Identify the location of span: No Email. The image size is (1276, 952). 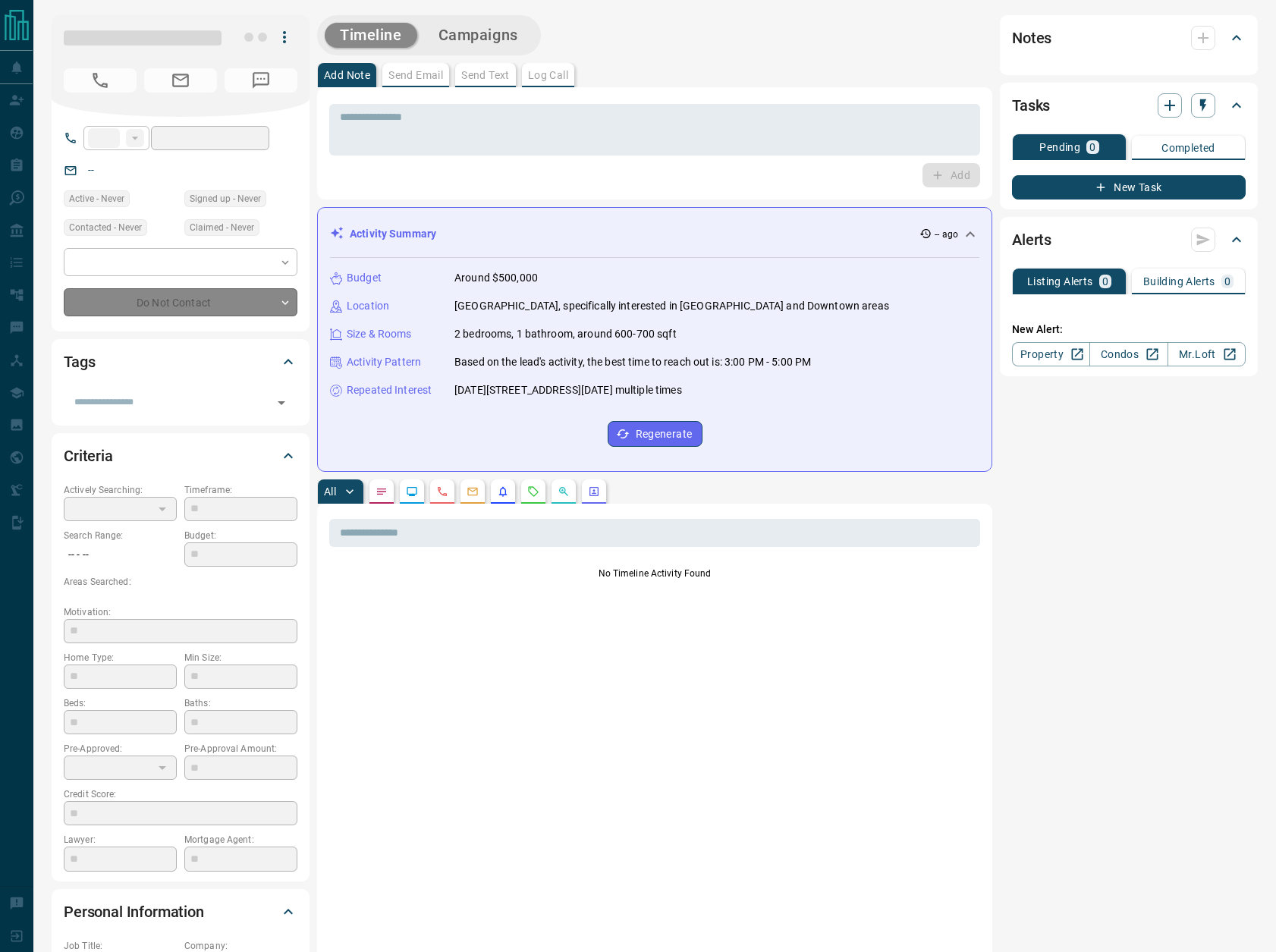
(181, 81).